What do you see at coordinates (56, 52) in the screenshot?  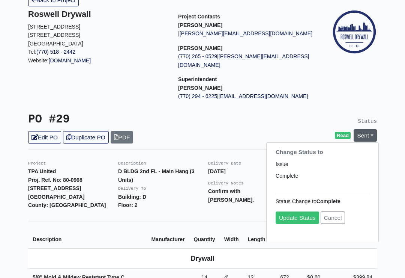 I see `a: (770) 518 - 2442` at bounding box center [56, 52].